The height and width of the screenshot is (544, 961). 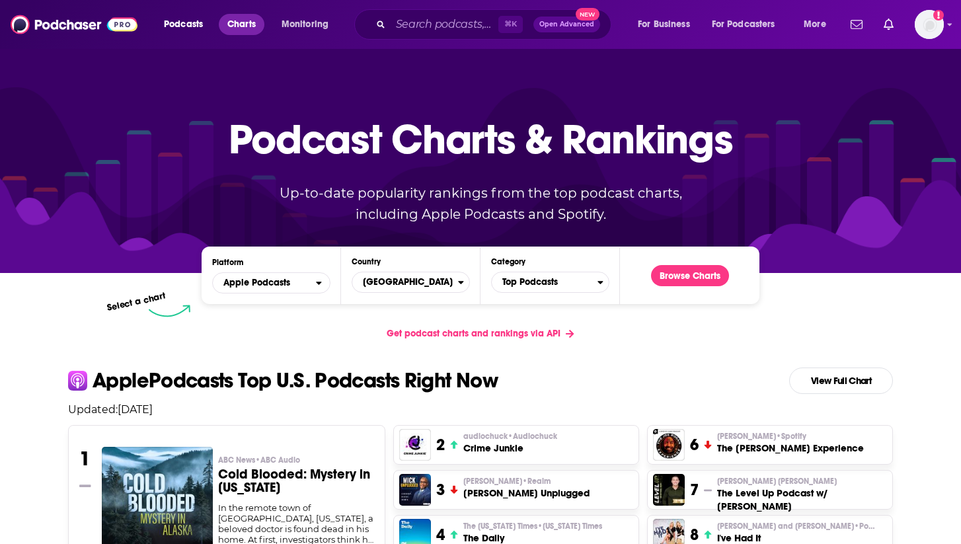 I want to click on h3: 6, so click(x=694, y=445).